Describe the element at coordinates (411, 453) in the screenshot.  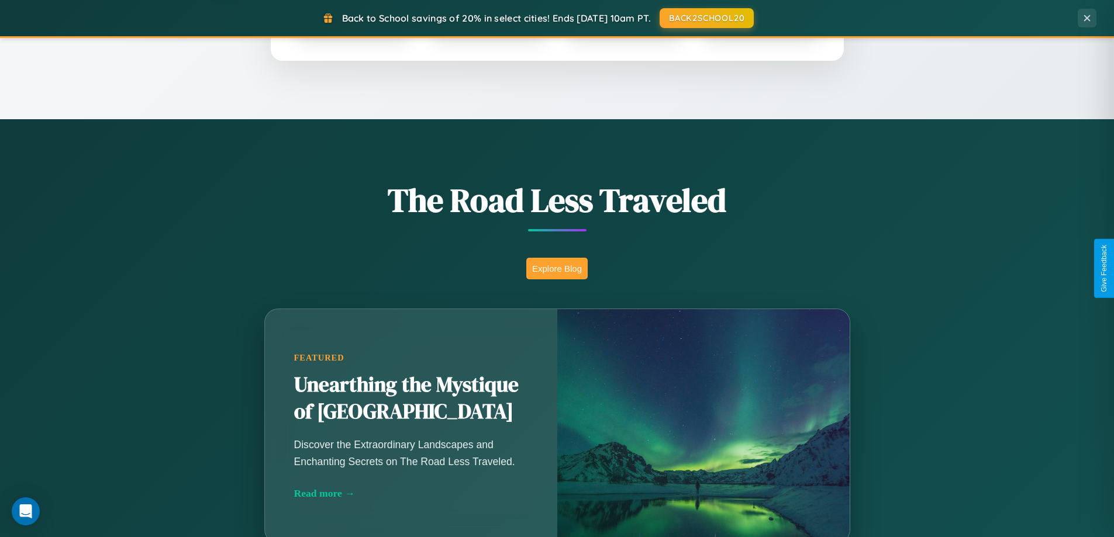
I see `p: Discover the Extraordinary Landscapes and Enchanting Secrets on The Road Less Traveled.` at that location.